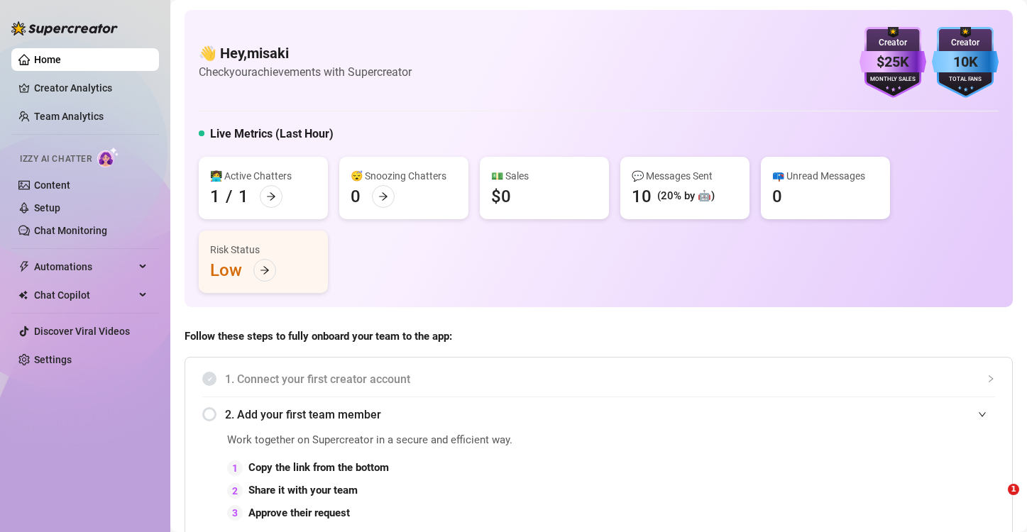 This screenshot has width=1027, height=532. What do you see at coordinates (299, 513) in the screenshot?
I see `strong: Approve their request` at bounding box center [299, 513].